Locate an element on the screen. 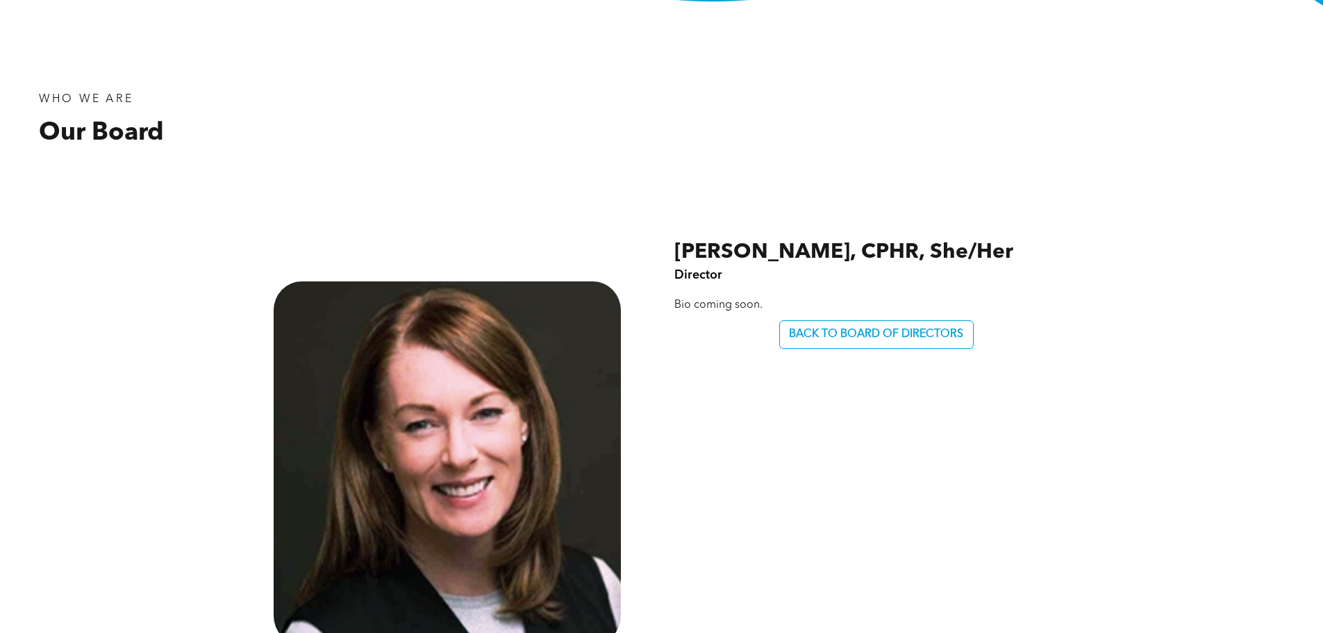 The height and width of the screenshot is (633, 1323). span: Bio coming soon. is located at coordinates (718, 305).